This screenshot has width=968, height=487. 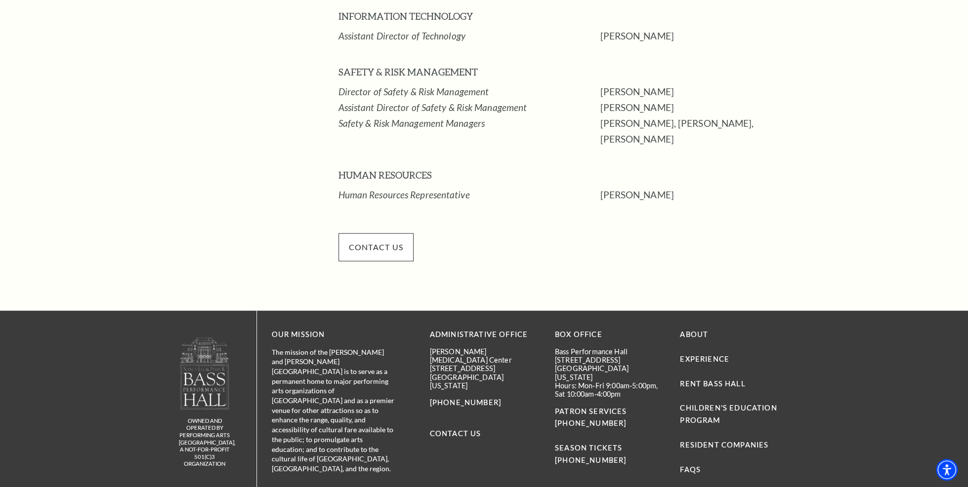 I want to click on a: Rent Bass Hall, so click(x=712, y=384).